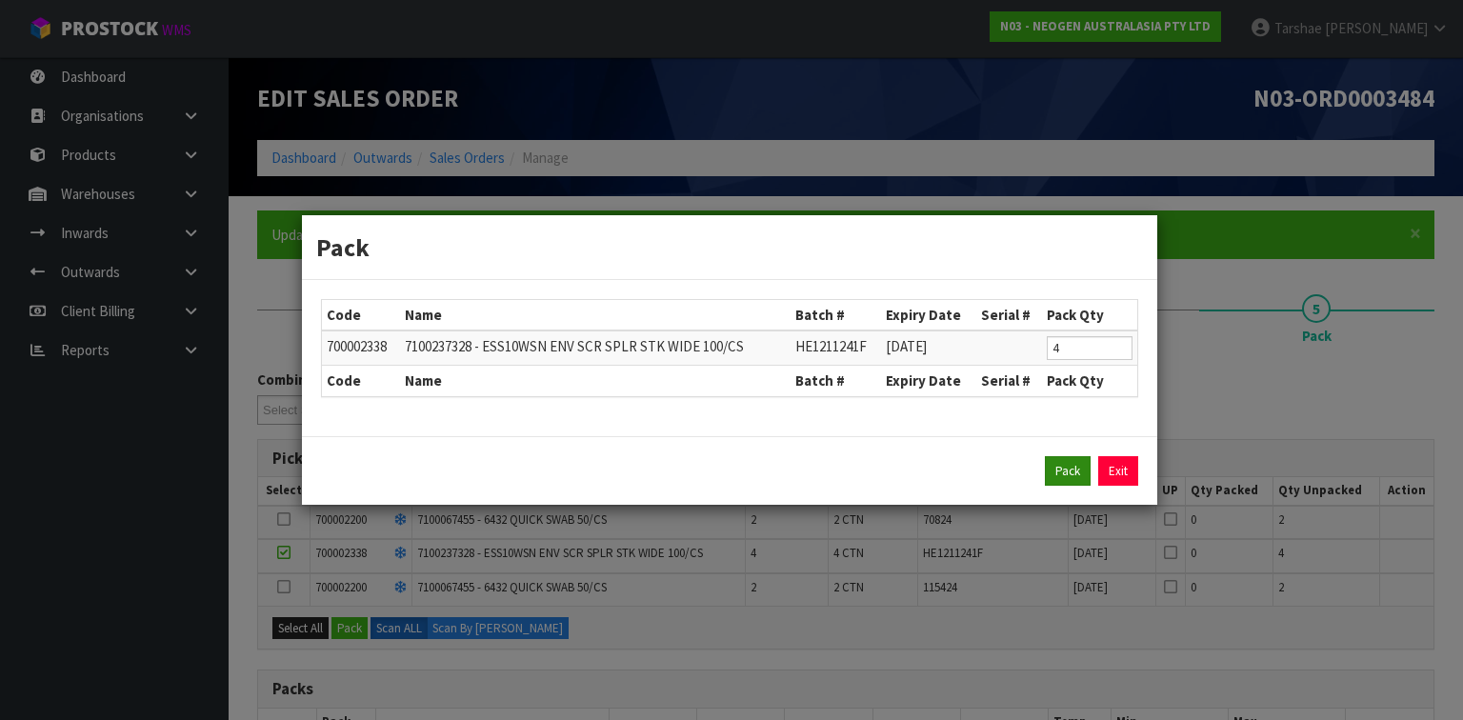 The image size is (1463, 720). Describe the element at coordinates (730, 247) in the screenshot. I see `h3: Pack` at that location.